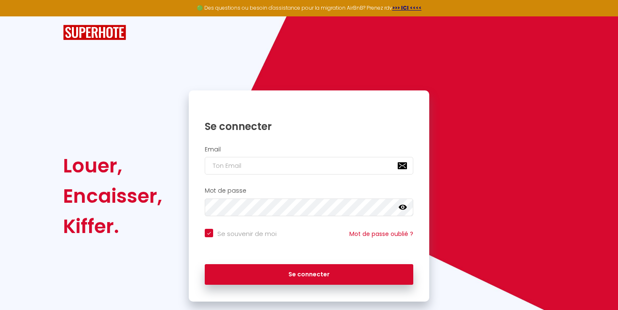 This screenshot has height=310, width=618. I want to click on h2: Mot de passe, so click(309, 190).